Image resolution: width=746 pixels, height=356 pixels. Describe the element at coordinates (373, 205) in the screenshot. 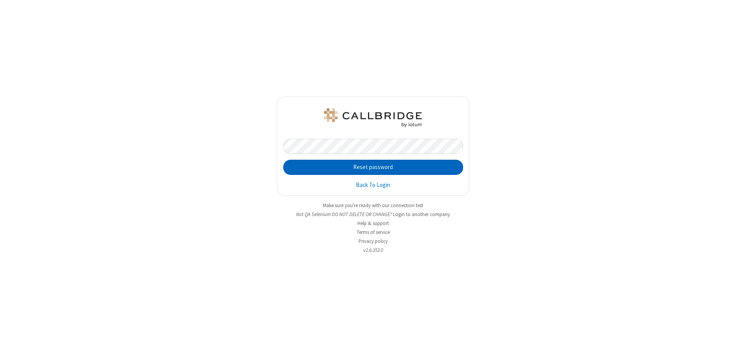

I see `a: Make sure you're ready with our connection test` at that location.